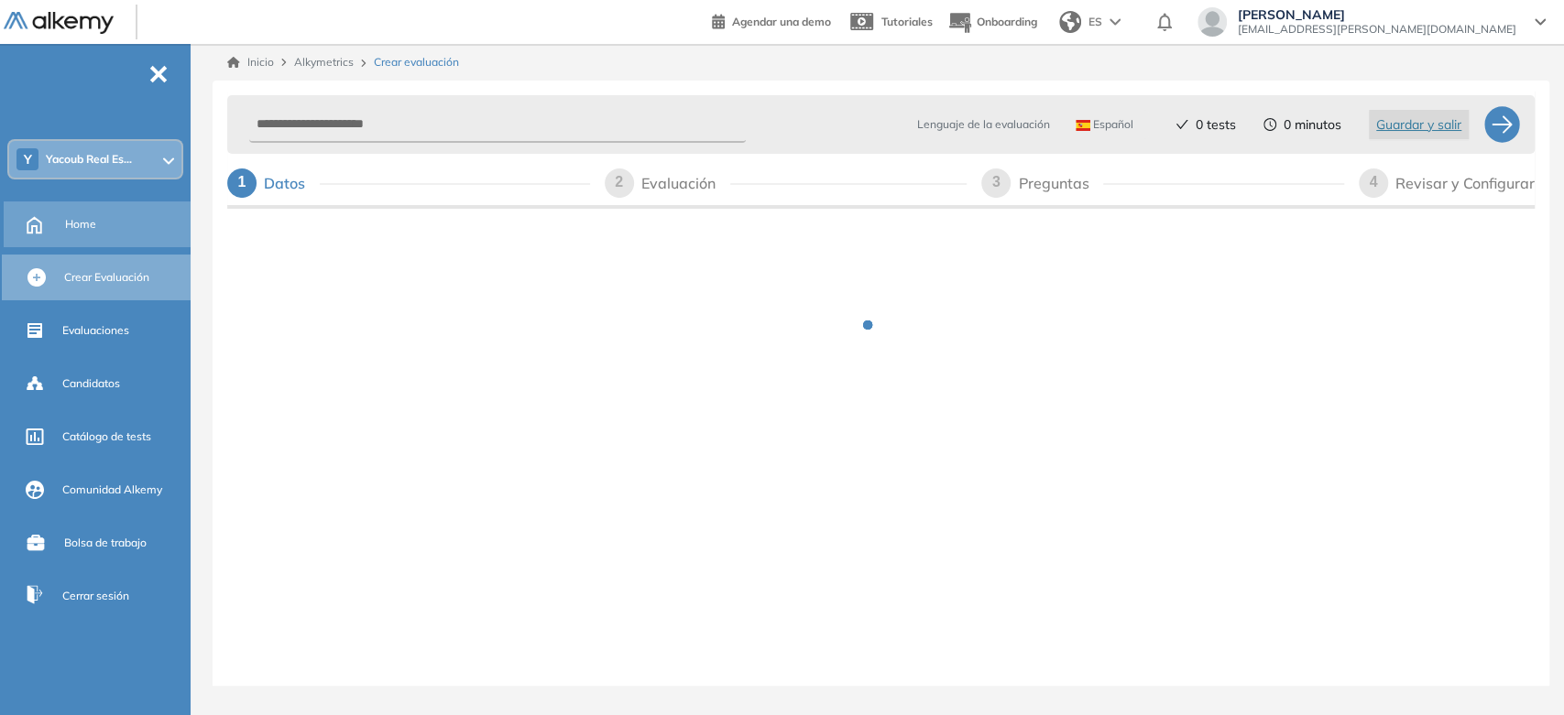 The image size is (1564, 715). I want to click on span: Agendar una demo, so click(781, 21).